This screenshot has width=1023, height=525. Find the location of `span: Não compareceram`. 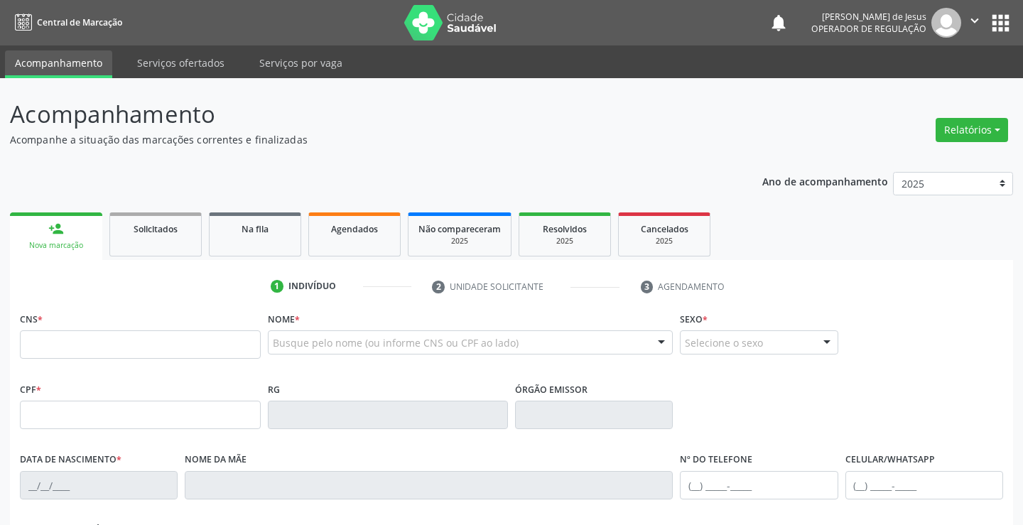

span: Não compareceram is located at coordinates (460, 229).